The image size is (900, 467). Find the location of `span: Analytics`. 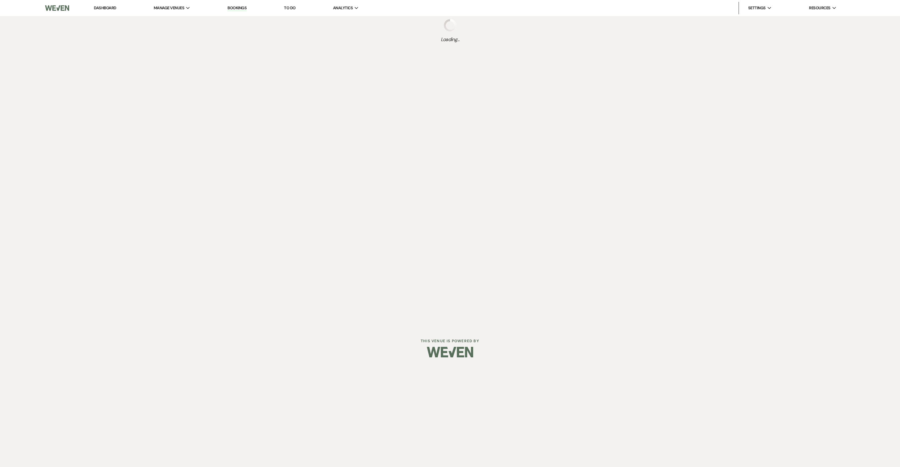

span: Analytics is located at coordinates (343, 8).